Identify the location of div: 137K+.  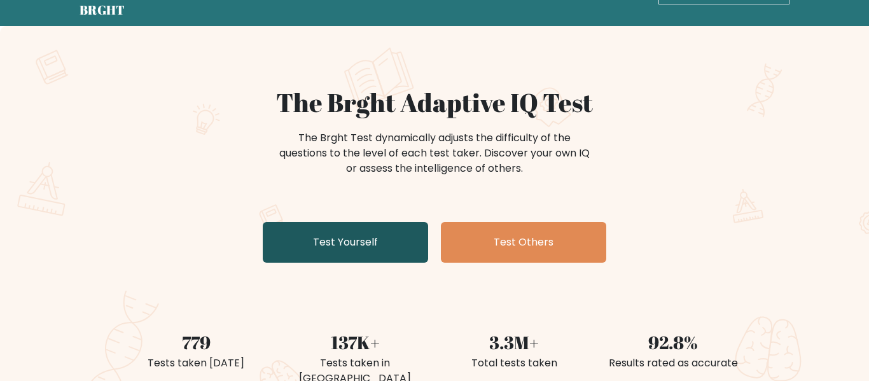
(355, 342).